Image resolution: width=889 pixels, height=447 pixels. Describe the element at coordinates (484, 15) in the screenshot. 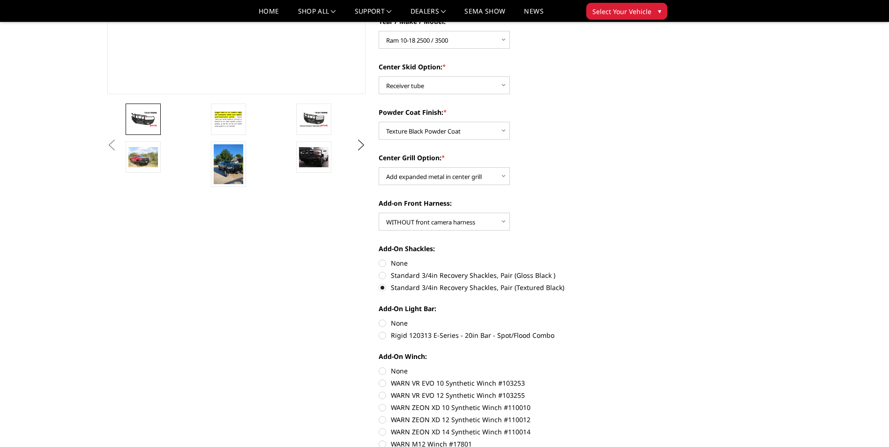

I see `a: SEMA Show` at that location.